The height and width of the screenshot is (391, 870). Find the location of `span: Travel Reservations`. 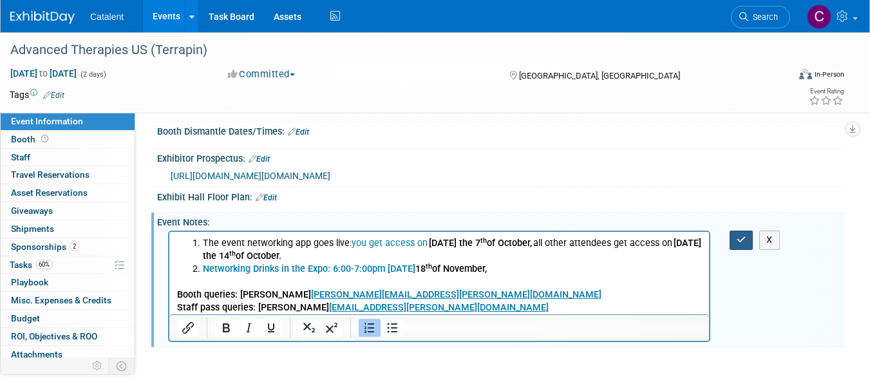

span: Travel Reservations is located at coordinates (50, 175).